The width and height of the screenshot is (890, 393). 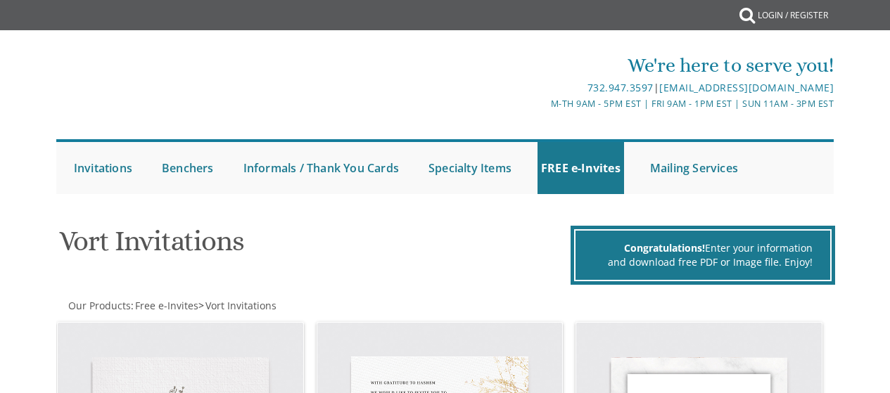 What do you see at coordinates (313, 246) in the screenshot?
I see `h1: Vort Invitations` at bounding box center [313, 246].